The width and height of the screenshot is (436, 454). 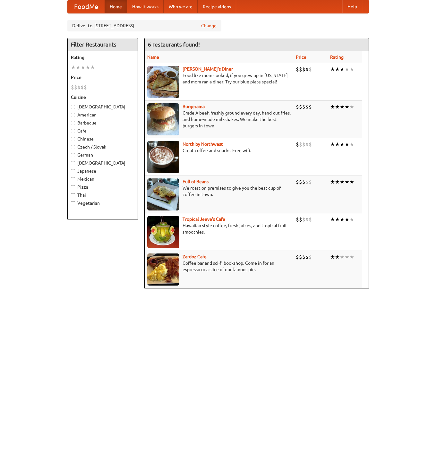 I want to click on a: Change, so click(x=209, y=26).